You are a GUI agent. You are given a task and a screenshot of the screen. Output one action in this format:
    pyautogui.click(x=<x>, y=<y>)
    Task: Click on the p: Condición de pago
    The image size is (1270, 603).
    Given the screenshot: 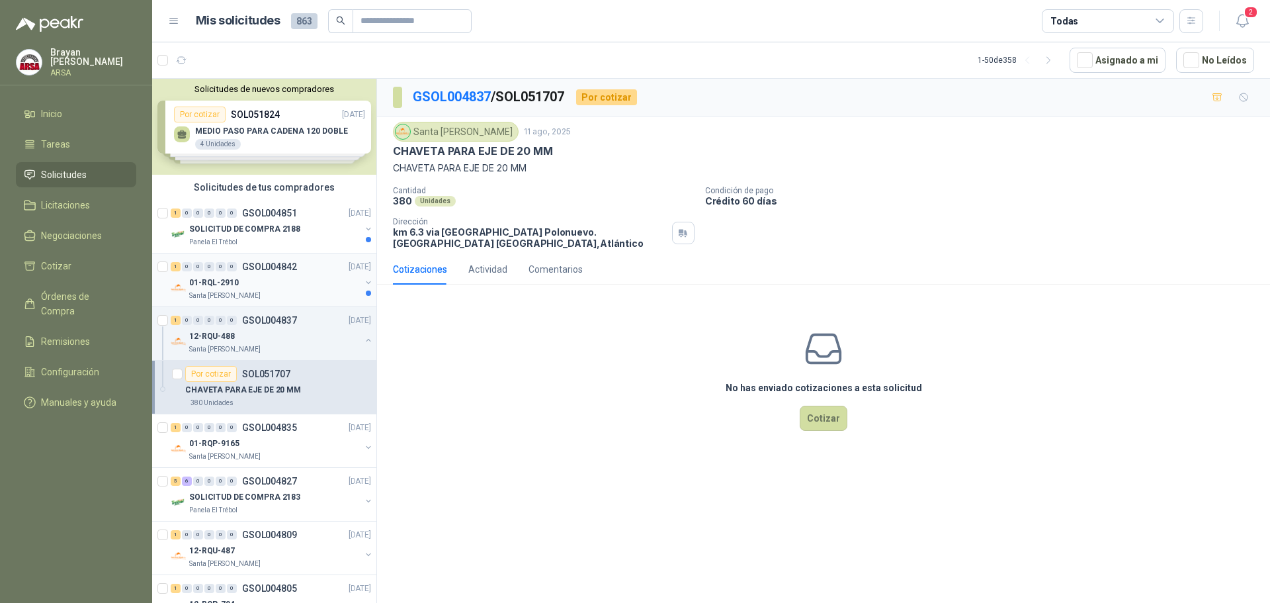 What is the action you would take?
    pyautogui.click(x=985, y=191)
    